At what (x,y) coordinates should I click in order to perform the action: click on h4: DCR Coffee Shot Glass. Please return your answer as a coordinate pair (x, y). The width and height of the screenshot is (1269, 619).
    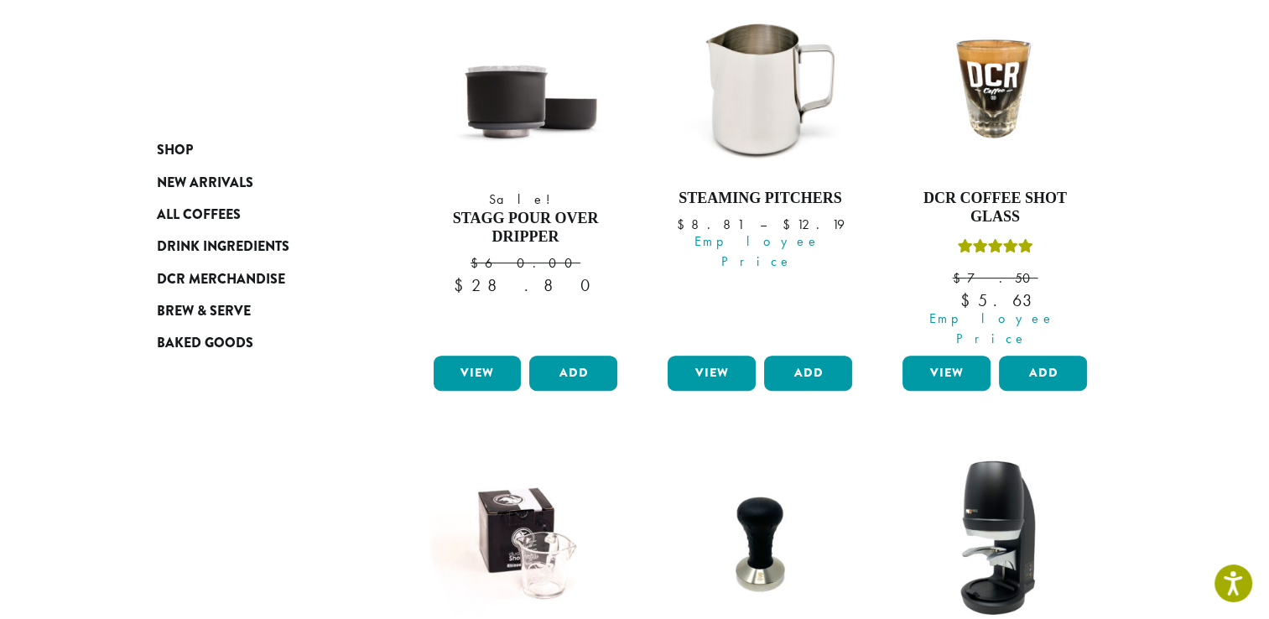
    Looking at the image, I should click on (995, 207).